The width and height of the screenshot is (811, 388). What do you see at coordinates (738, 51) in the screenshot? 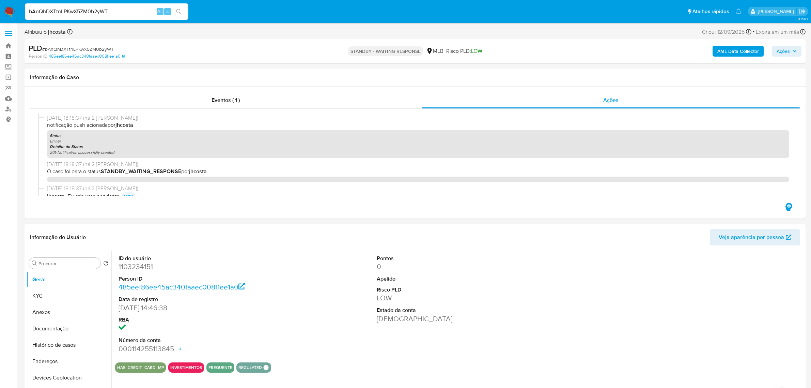
I see `b: AML Data Collector` at bounding box center [738, 51].